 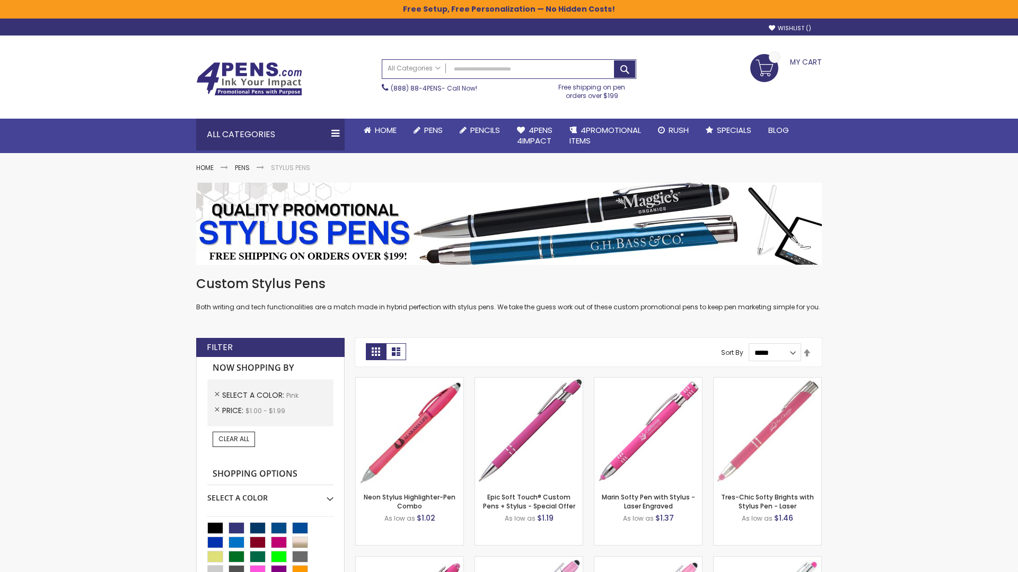 What do you see at coordinates (767, 382) in the screenshot?
I see `a: Tres-Chic Softy Brights with Stylus Pen - Laser-Pink` at bounding box center [767, 382].